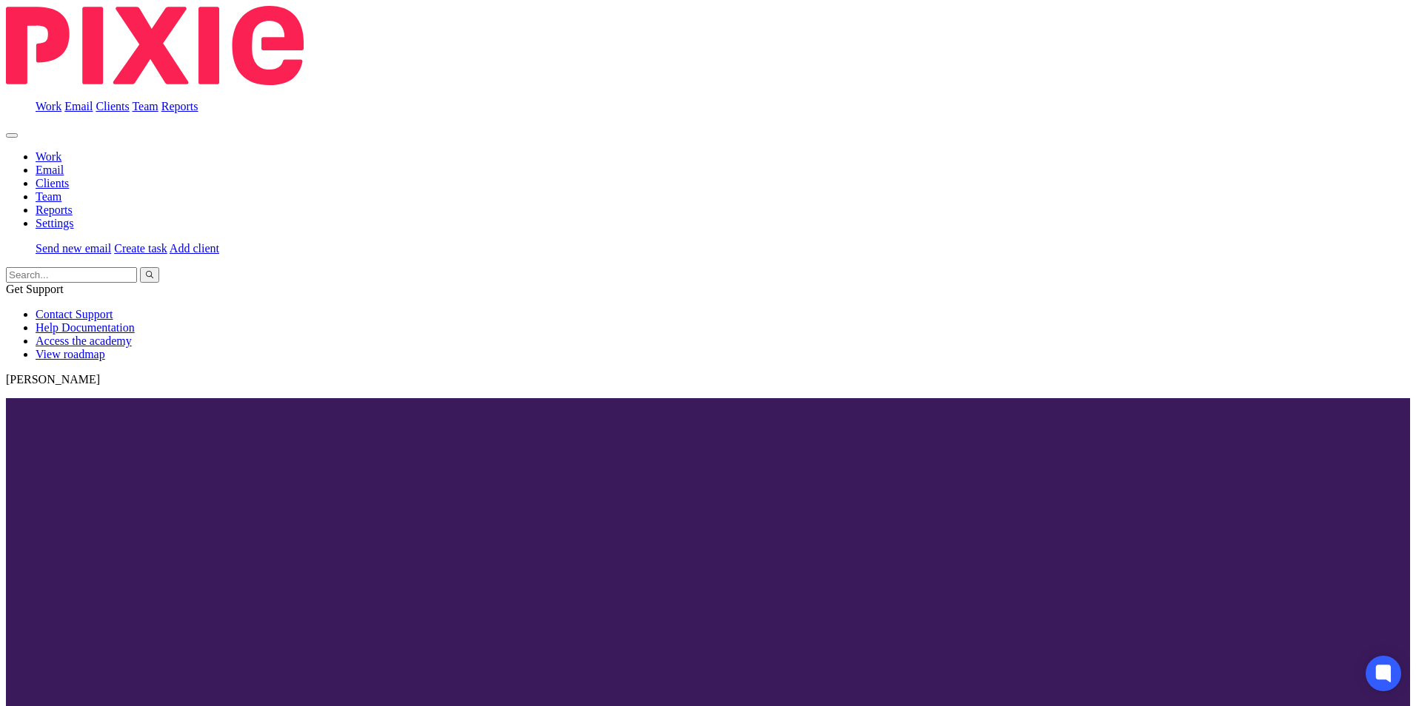 The image size is (1416, 706). Describe the element at coordinates (55, 223) in the screenshot. I see `a: Settings` at that location.